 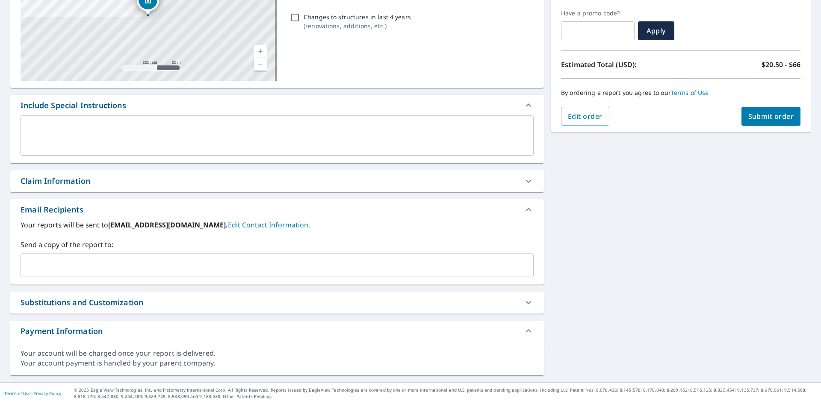 What do you see at coordinates (269, 225) in the screenshot?
I see `a: EditContactInfo` at bounding box center [269, 225].